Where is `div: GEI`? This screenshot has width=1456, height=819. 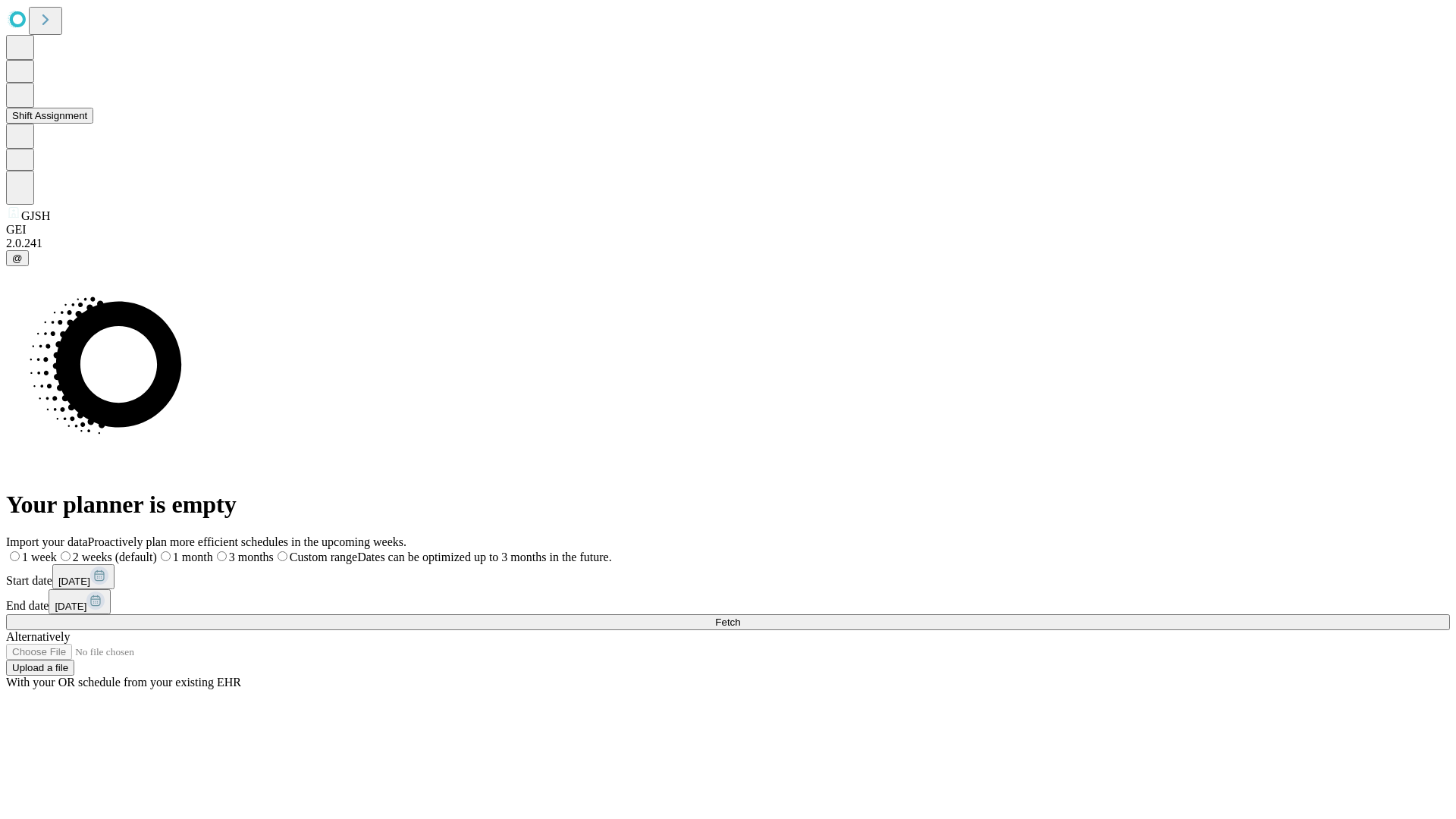
div: GEI is located at coordinates (728, 229).